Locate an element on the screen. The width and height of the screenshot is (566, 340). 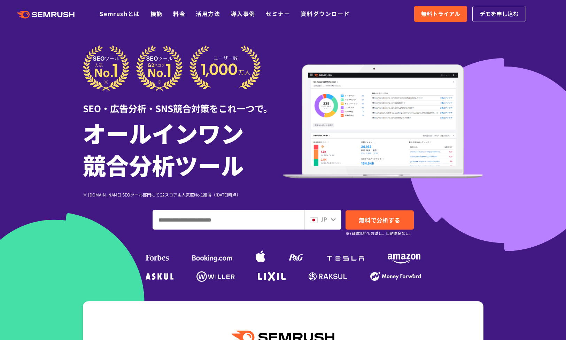
span: デモを申し込む is located at coordinates (499, 14).